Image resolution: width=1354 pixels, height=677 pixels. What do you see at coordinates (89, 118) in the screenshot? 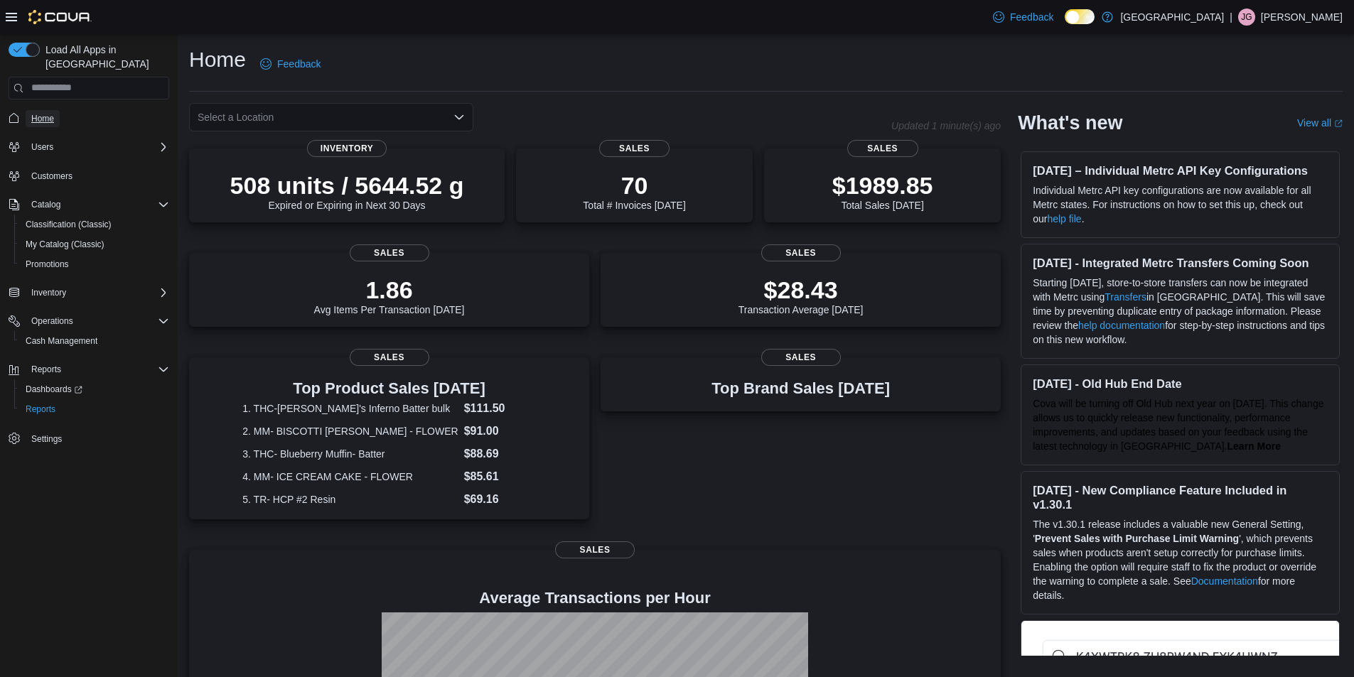
I see `button: Home` at bounding box center [89, 118].